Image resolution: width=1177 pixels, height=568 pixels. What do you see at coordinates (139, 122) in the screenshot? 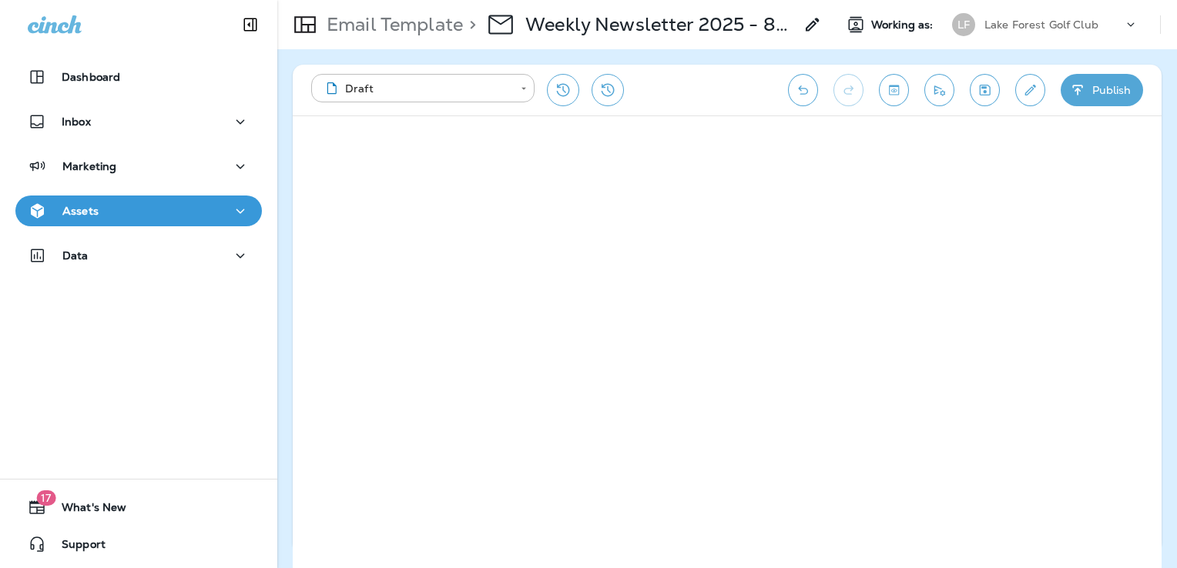
I see `button: Inbox` at bounding box center [139, 122].